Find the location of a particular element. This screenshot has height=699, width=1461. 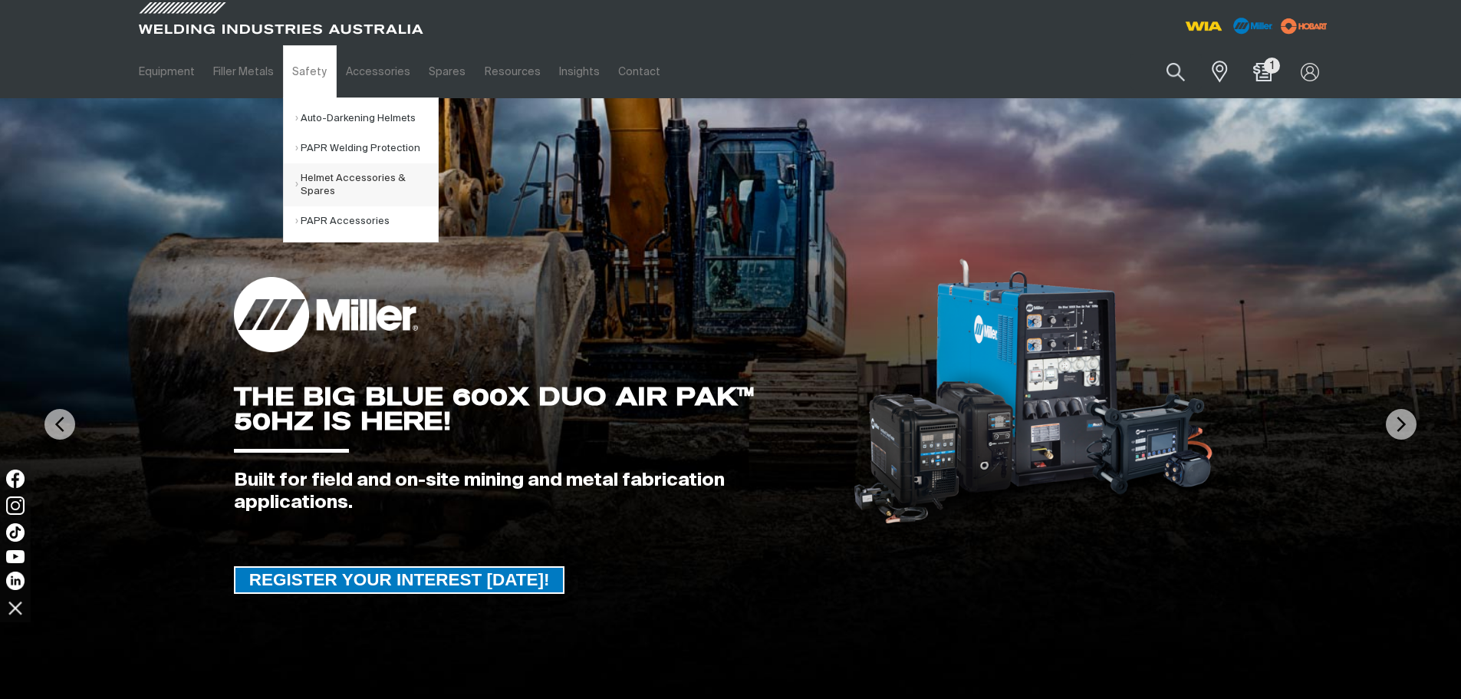

a: REGISTER YOUR INTEREST TODAY! is located at coordinates (400, 580).